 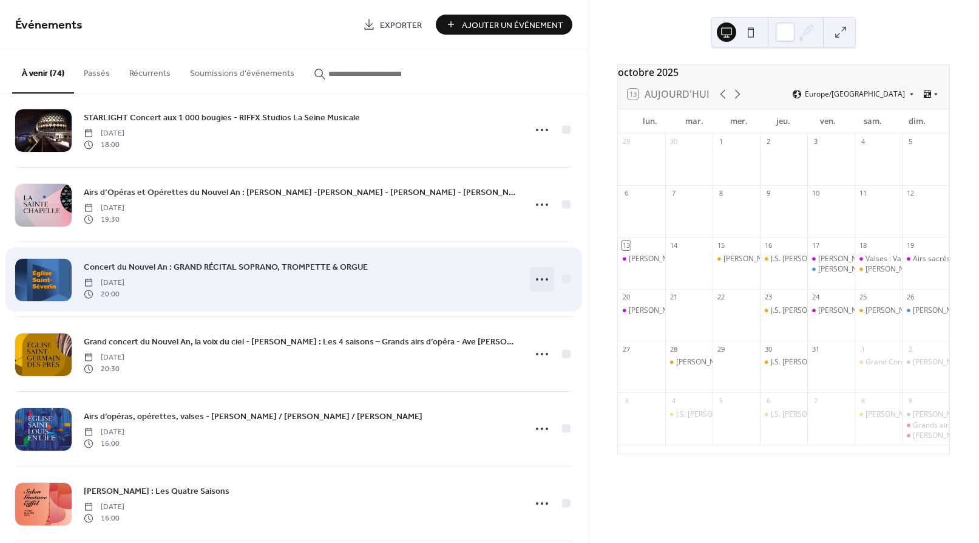 I want to click on div: J.S Bach : L'Art de la fugue, so click(x=689, y=362).